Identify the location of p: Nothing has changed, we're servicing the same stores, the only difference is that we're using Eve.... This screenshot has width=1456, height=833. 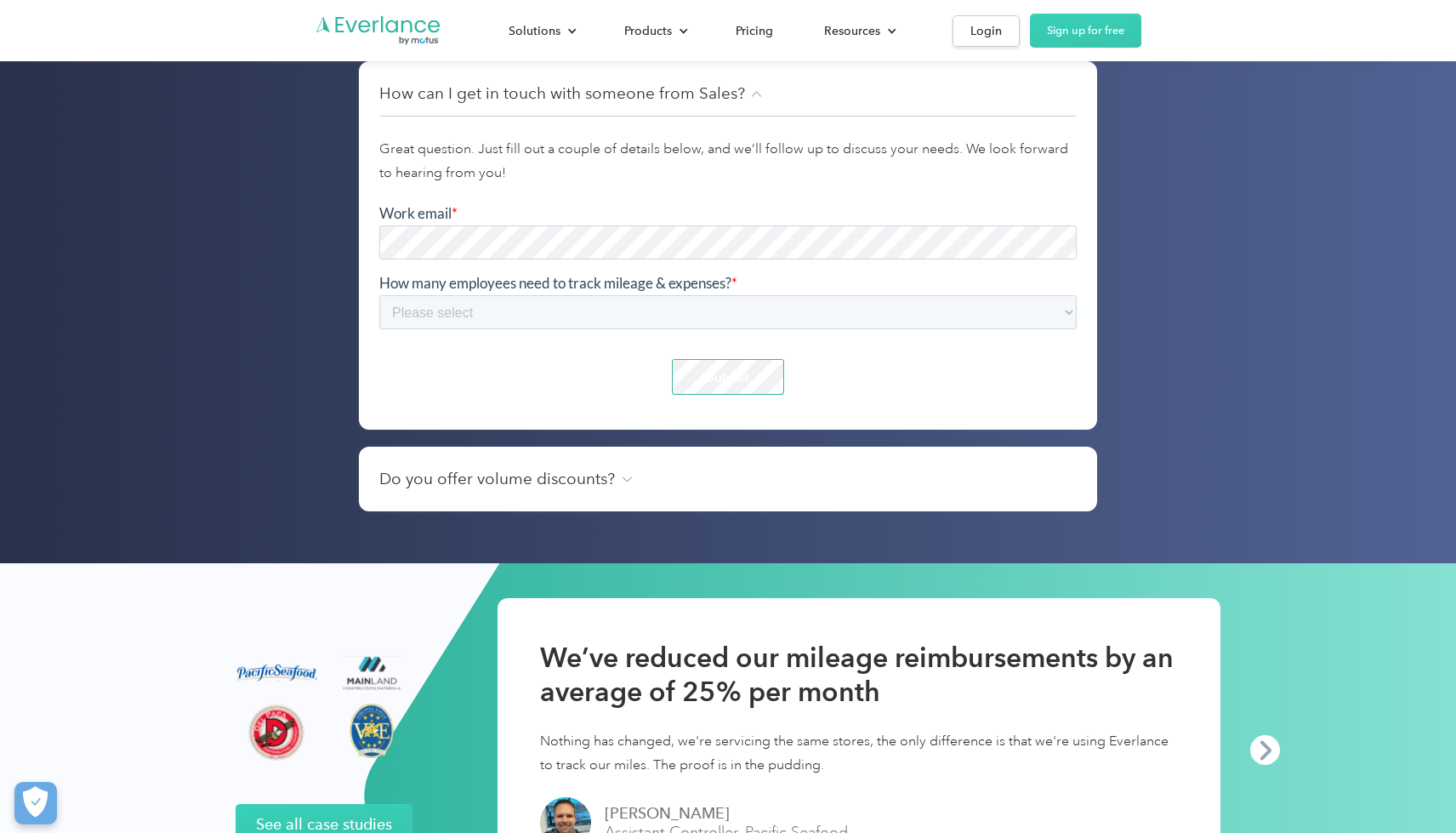
(859, 753).